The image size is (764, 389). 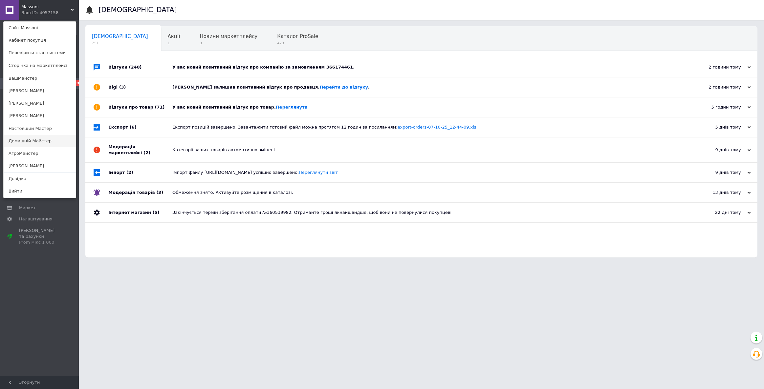 I want to click on span: Каталог ProSale, so click(x=297, y=36).